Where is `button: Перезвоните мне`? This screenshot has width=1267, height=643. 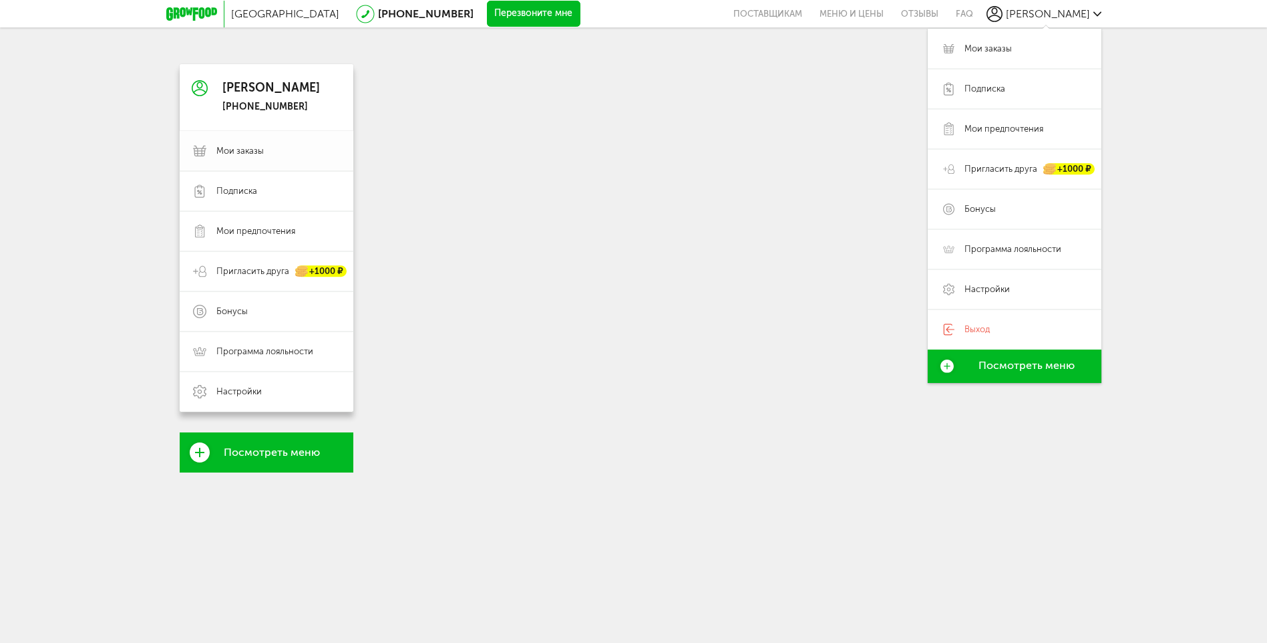
button: Перезвоните мне is located at coordinates (534, 14).